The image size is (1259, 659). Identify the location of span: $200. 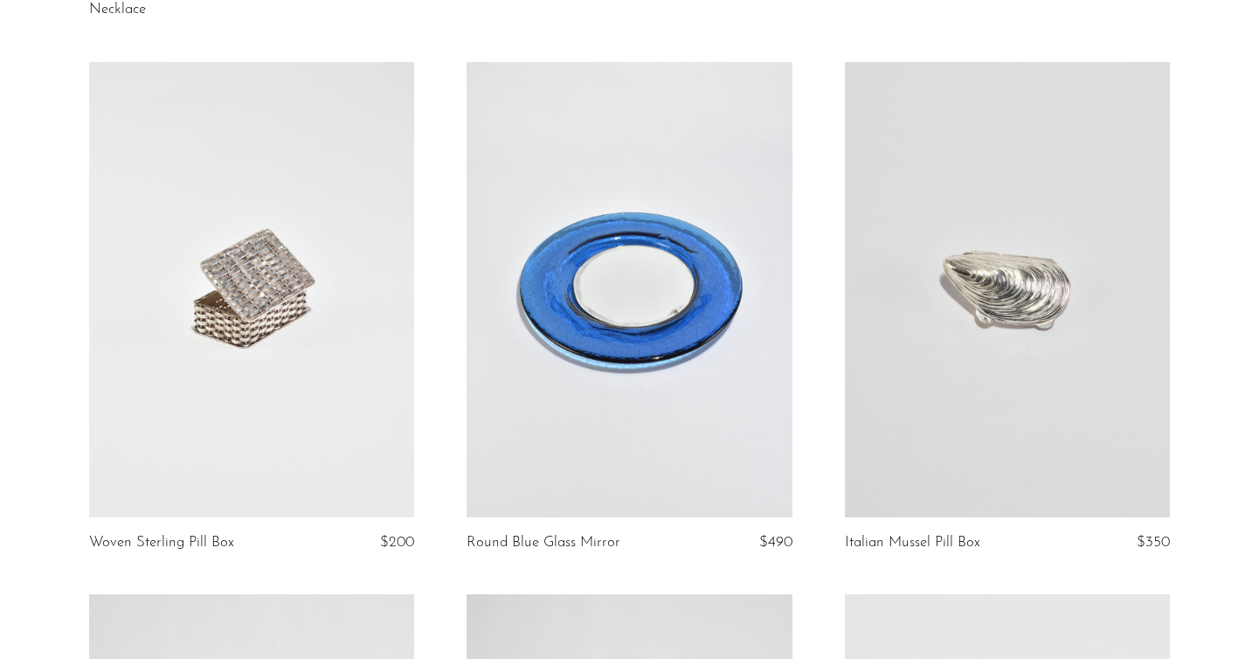
(397, 542).